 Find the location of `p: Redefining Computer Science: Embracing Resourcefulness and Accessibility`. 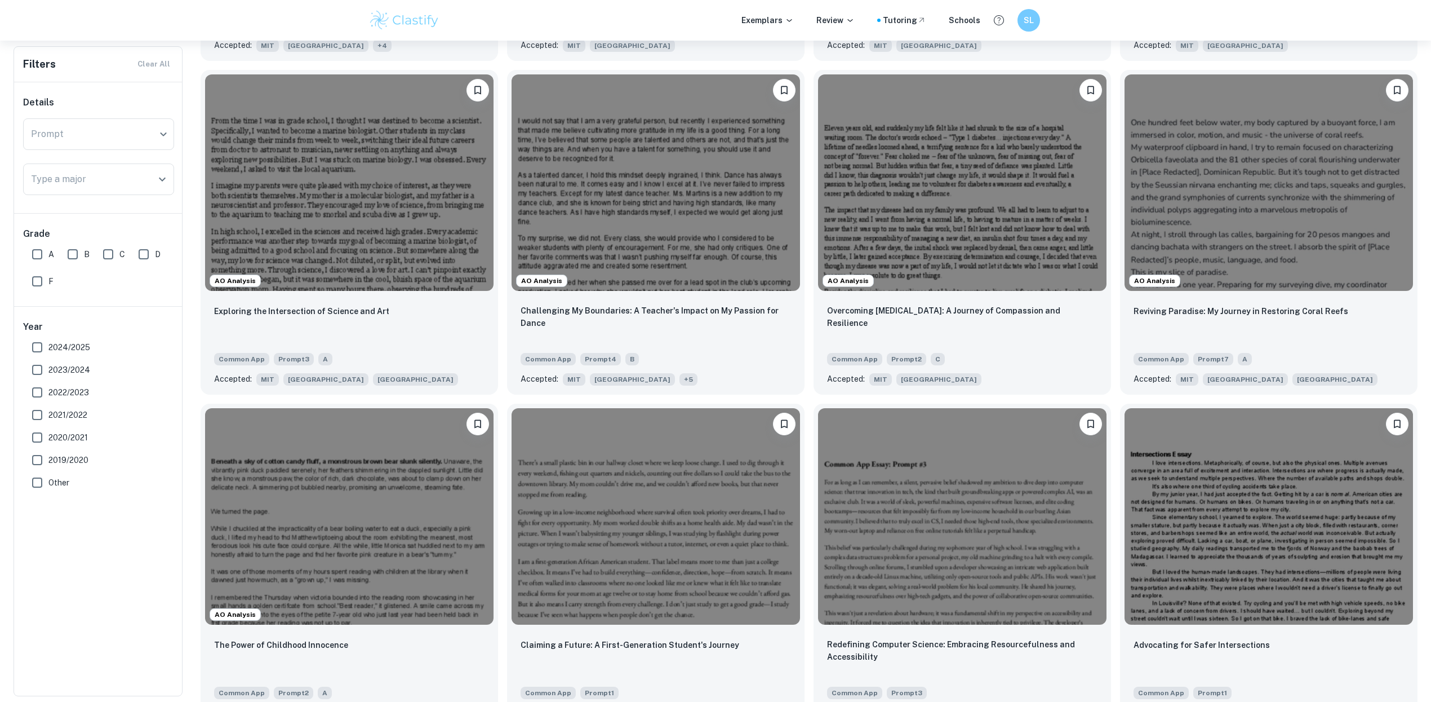

p: Redefining Computer Science: Embracing Resourcefulness and Accessibility is located at coordinates (962, 650).